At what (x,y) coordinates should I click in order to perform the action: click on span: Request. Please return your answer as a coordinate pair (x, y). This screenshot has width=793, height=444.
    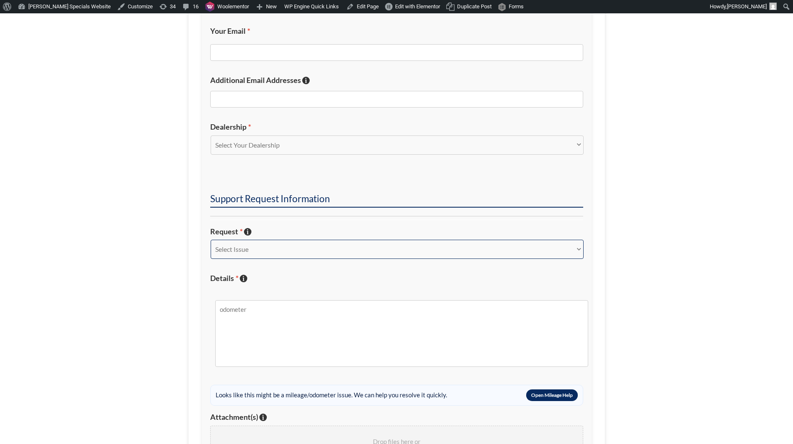
    Looking at the image, I should click on (227, 231).